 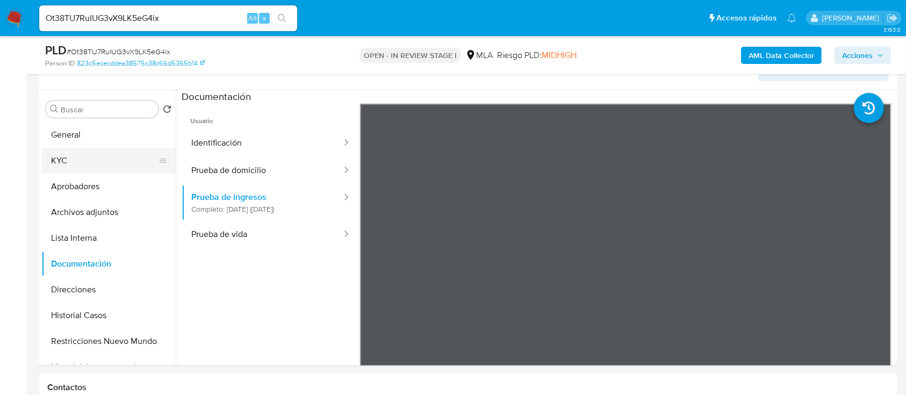 What do you see at coordinates (108, 186) in the screenshot?
I see `button: Aprobadores` at bounding box center [108, 186].